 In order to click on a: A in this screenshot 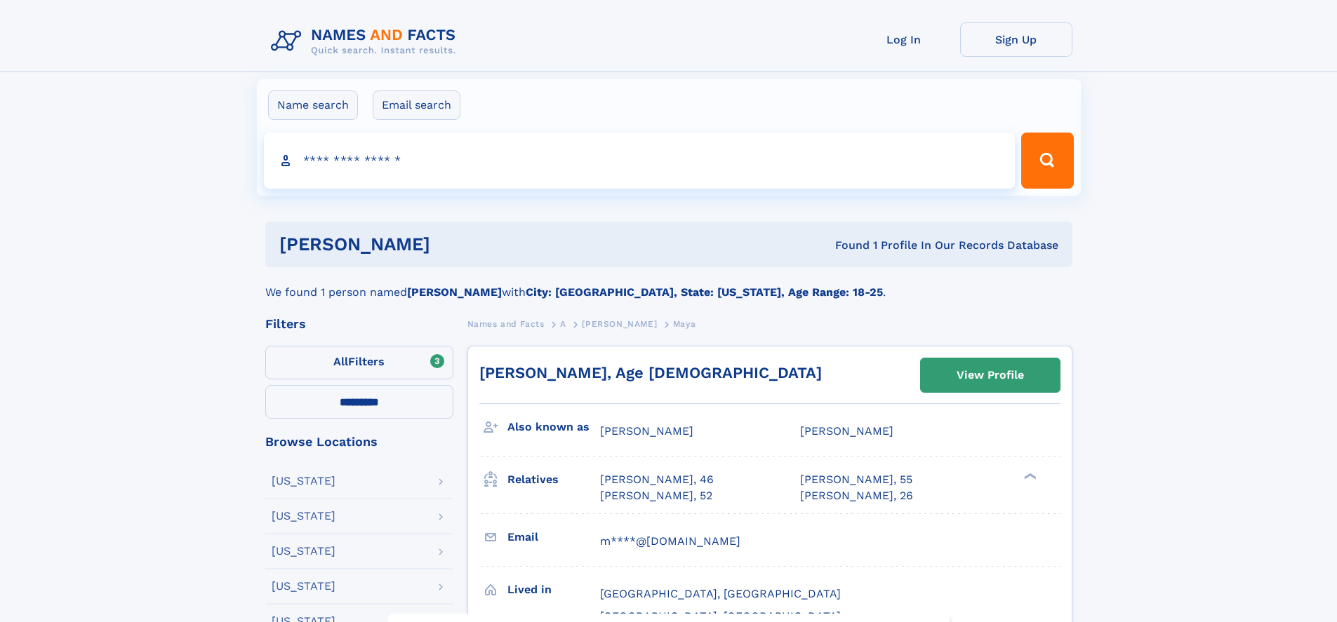, I will do `click(563, 323)`.